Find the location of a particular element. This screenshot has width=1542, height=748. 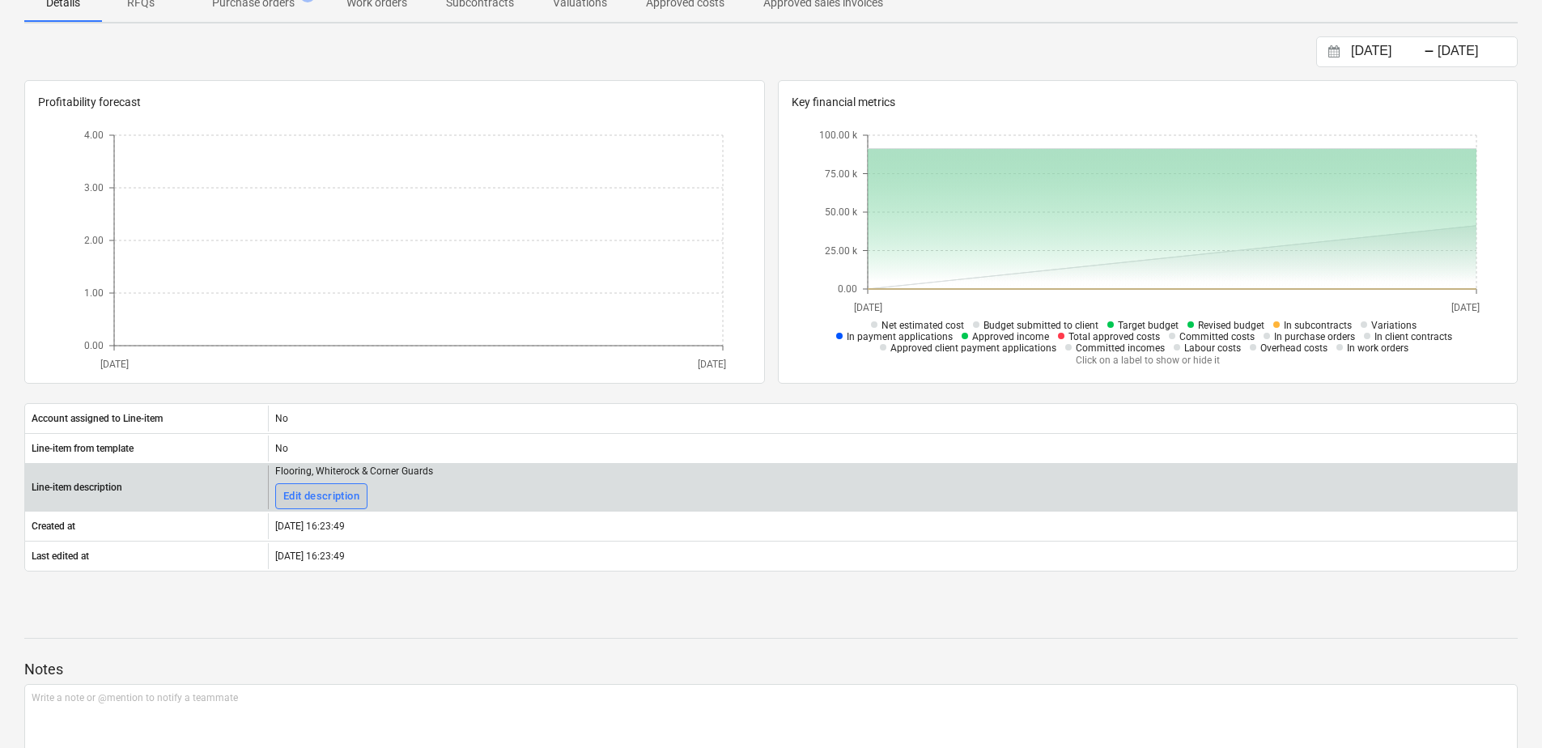

input: End Date is located at coordinates (1476, 52).